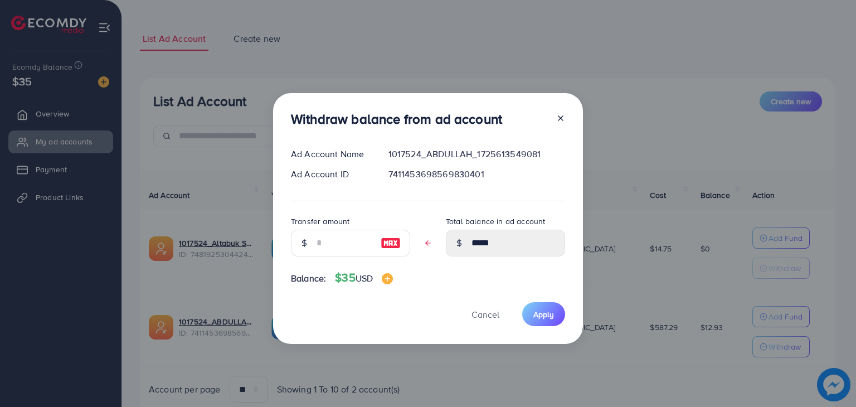  I want to click on span: Cancel, so click(485, 314).